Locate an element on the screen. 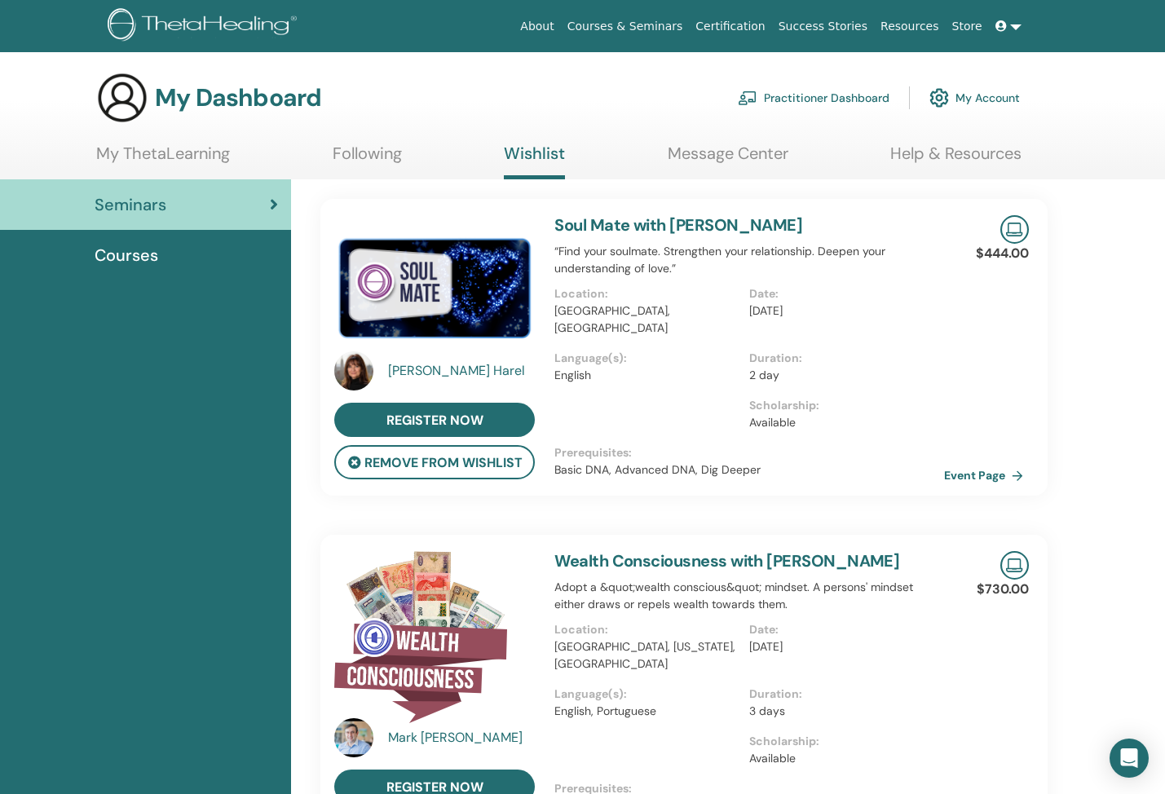  span: Courses is located at coordinates (126, 255).